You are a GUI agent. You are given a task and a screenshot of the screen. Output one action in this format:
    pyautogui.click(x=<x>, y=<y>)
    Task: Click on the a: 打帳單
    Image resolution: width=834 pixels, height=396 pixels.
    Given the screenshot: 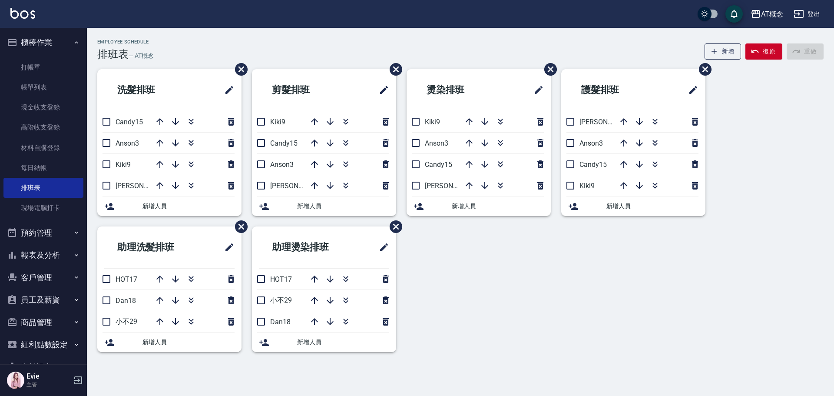 What is the action you would take?
    pyautogui.click(x=43, y=67)
    